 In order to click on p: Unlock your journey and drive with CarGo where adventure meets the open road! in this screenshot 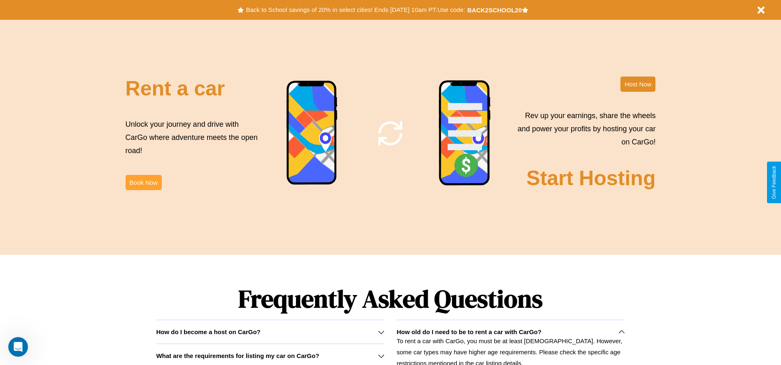, I will do `click(193, 137)`.